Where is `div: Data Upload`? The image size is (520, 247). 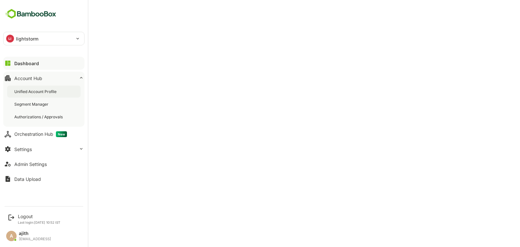 div: Data Upload is located at coordinates (28, 179).